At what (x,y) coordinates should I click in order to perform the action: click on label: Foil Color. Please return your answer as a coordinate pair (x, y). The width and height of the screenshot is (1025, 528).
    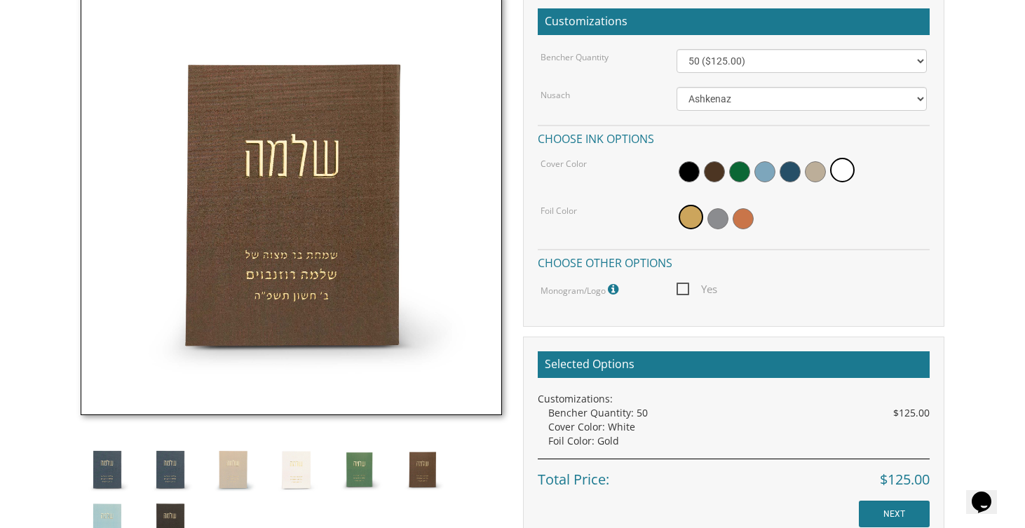
    Looking at the image, I should click on (559, 210).